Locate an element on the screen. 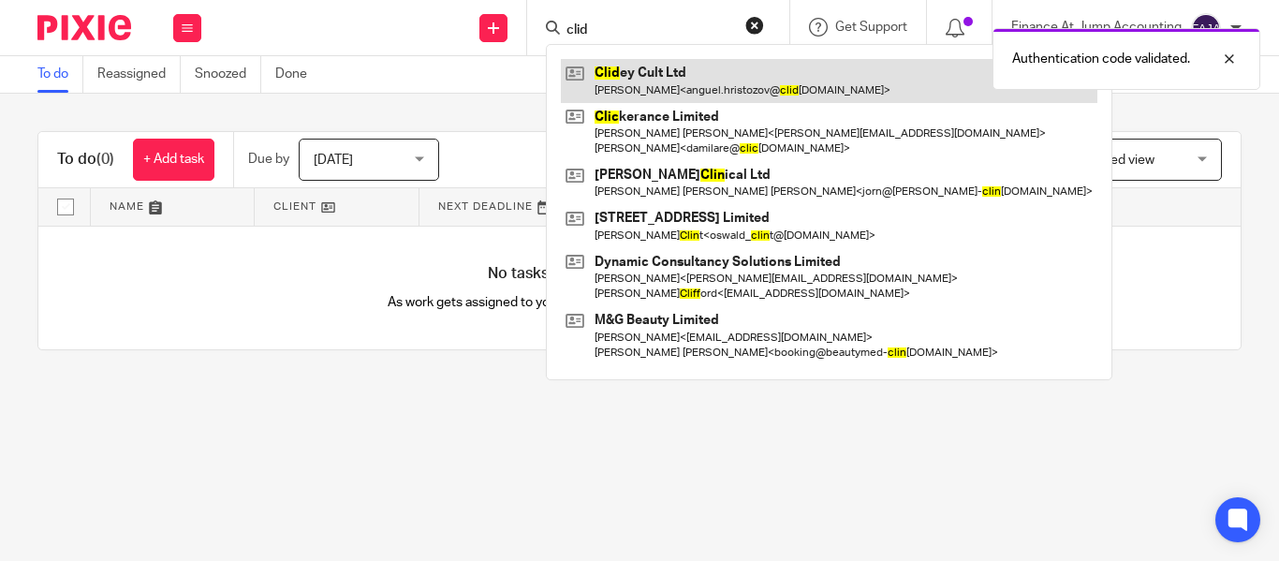 The image size is (1279, 561). h4: No tasks for now. Relax and enjoy your day! is located at coordinates (640, 273).